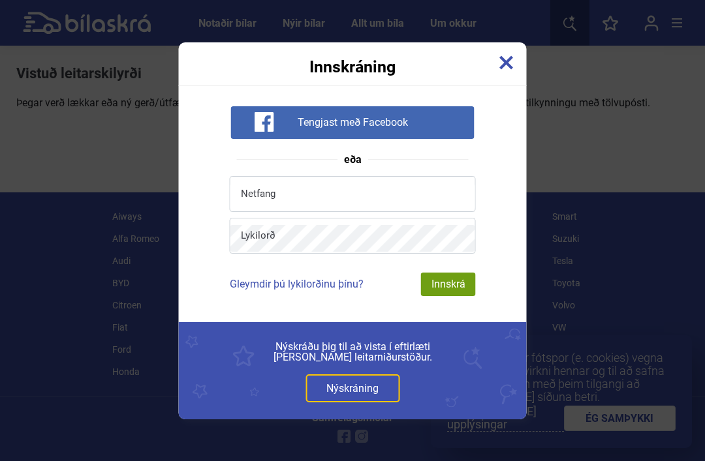  Describe the element at coordinates (264, 122) in the screenshot. I see `img: facebook-white-icon.svg` at that location.